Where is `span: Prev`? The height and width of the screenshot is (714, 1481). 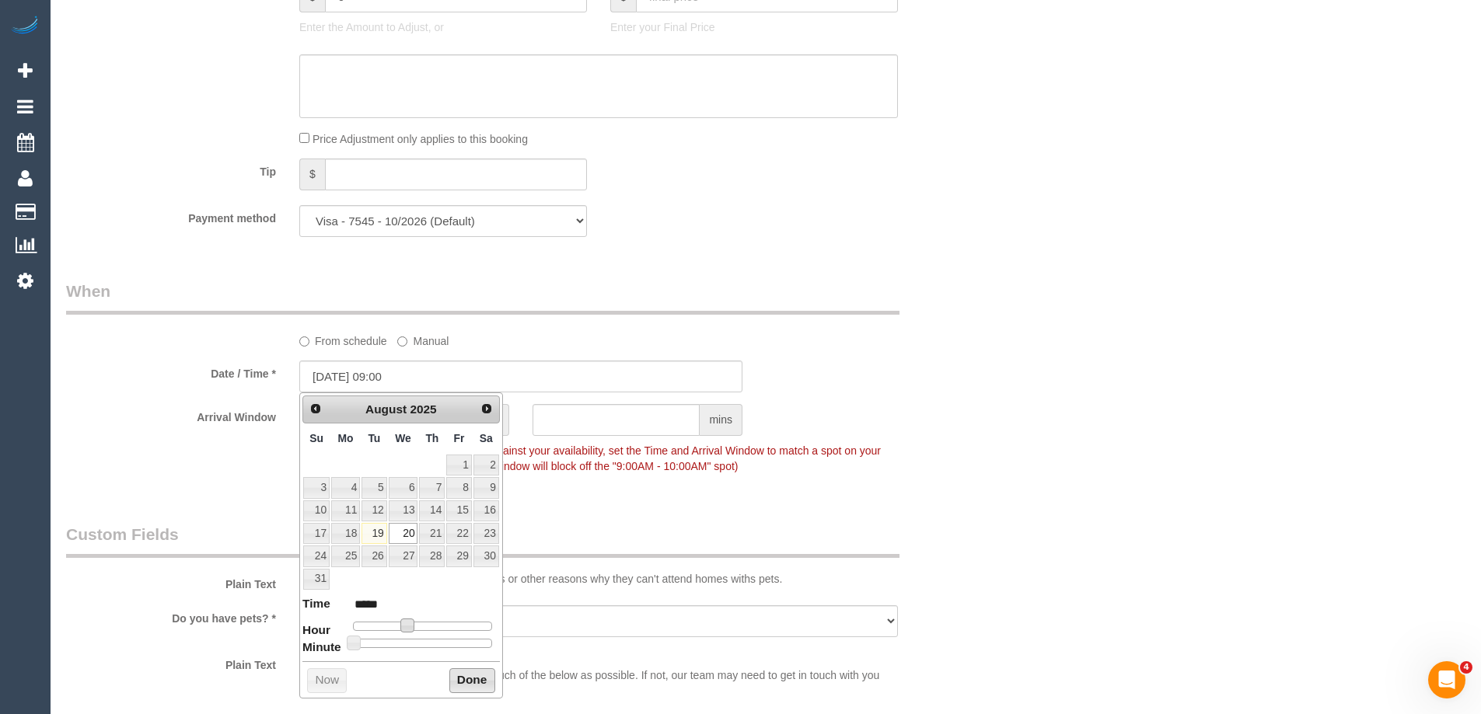
span: Prev is located at coordinates (316, 409).